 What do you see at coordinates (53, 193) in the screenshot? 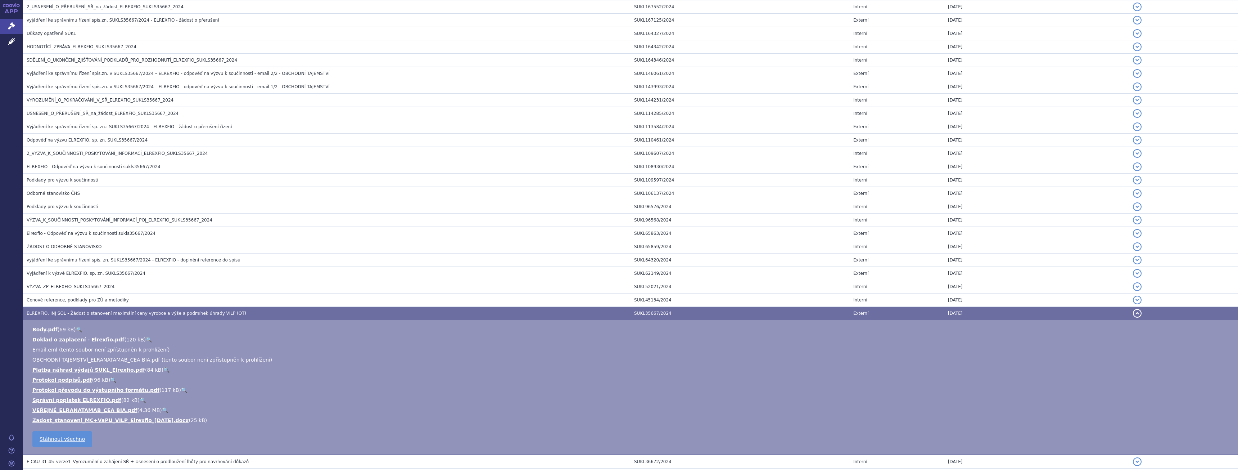
I see `span: Odborné stanovisko ČHS` at bounding box center [53, 193].